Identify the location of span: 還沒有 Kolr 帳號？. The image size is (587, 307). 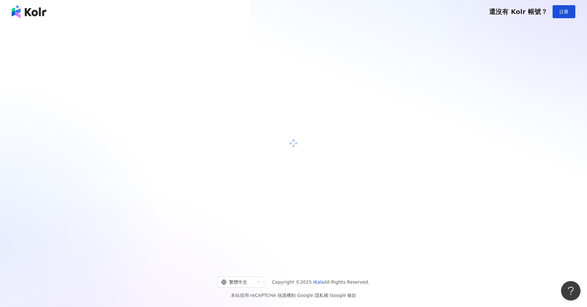
(518, 12).